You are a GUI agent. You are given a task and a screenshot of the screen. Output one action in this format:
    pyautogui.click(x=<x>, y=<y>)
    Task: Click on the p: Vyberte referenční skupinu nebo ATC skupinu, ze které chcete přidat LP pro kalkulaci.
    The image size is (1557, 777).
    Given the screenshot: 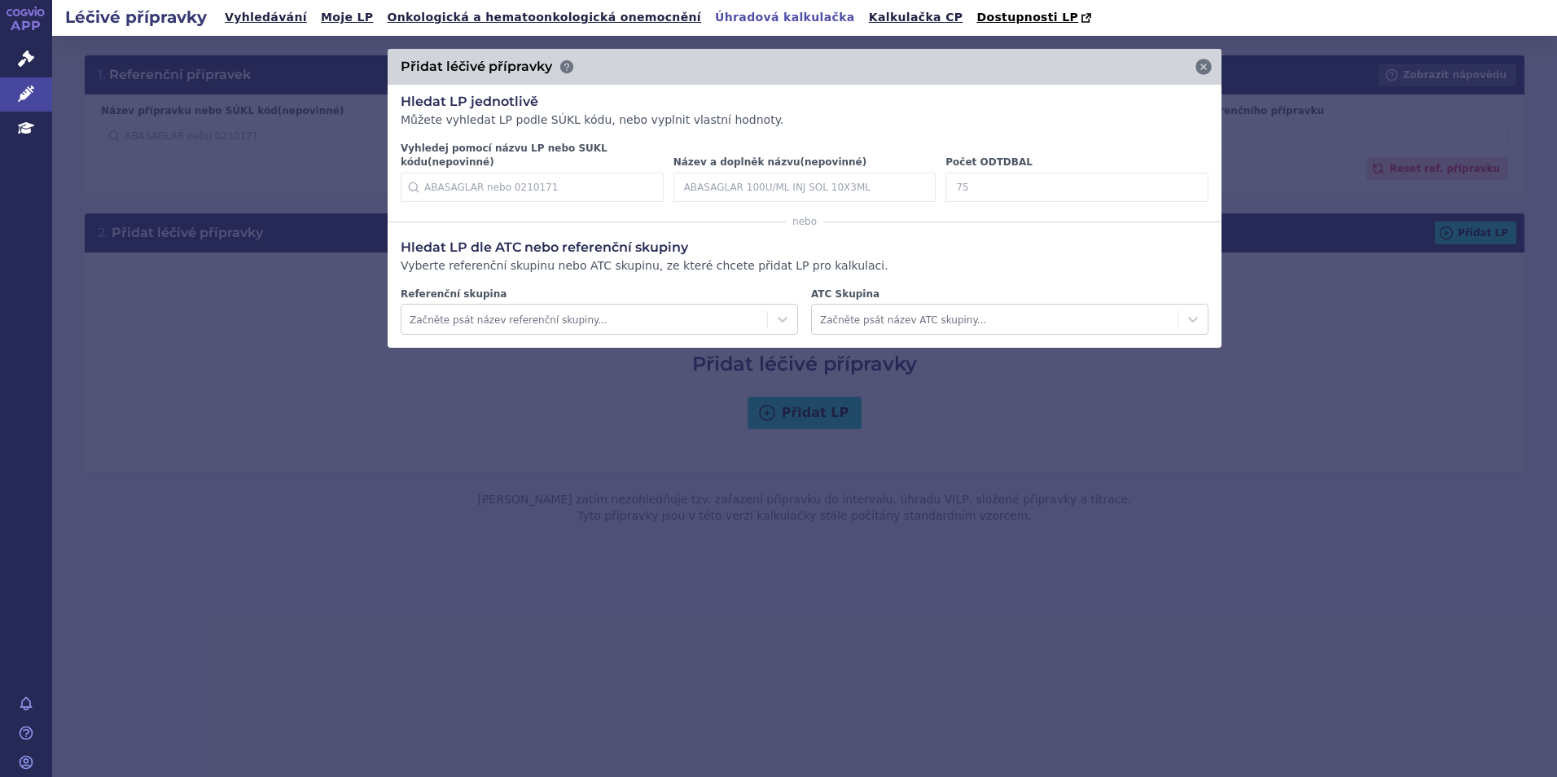 What is the action you would take?
    pyautogui.click(x=805, y=266)
    